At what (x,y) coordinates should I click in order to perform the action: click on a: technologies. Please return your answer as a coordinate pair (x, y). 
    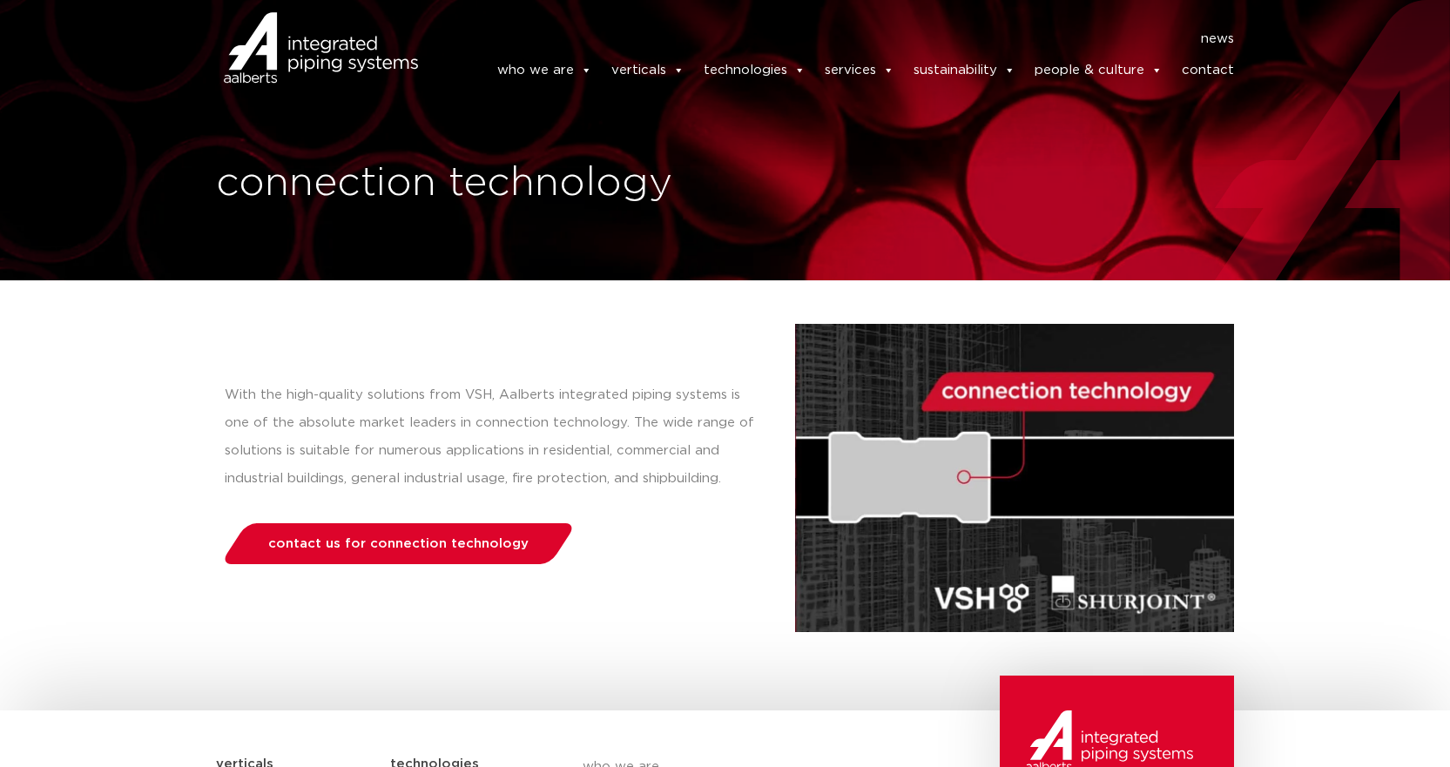
    Looking at the image, I should click on (754, 71).